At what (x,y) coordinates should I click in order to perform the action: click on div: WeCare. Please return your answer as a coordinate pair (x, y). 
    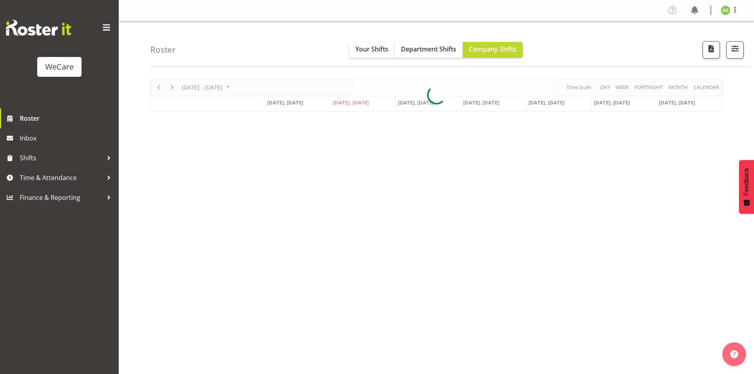
    Looking at the image, I should click on (59, 67).